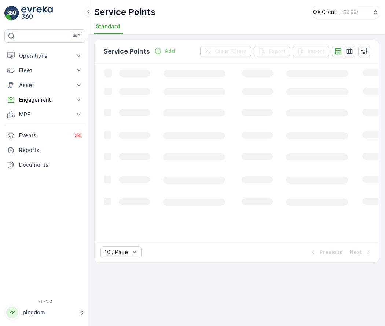  I want to click on button: Export, so click(272, 51).